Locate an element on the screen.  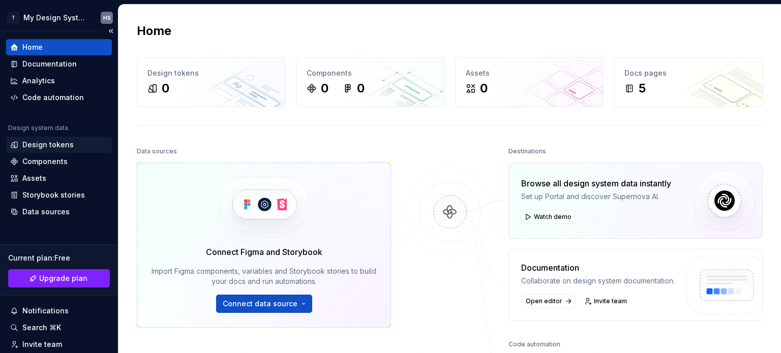
button: TMy Design SystemHS is located at coordinates (59, 17).